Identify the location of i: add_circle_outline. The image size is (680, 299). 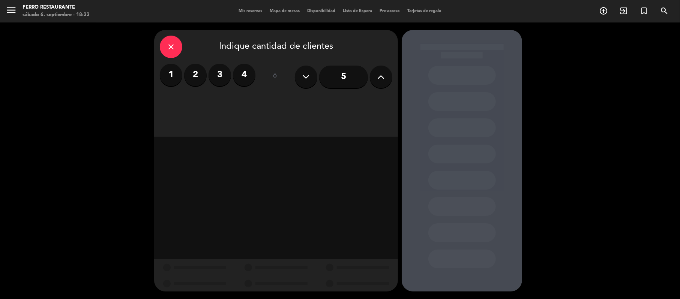
(604, 11).